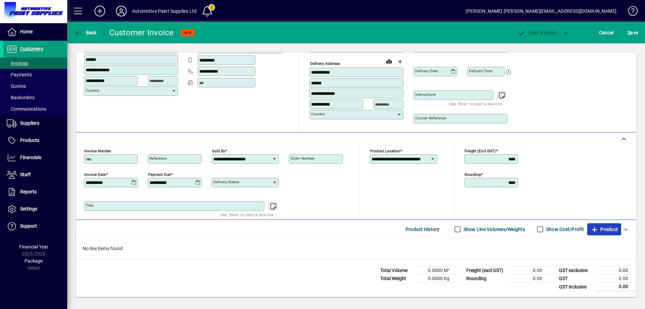 The height and width of the screenshot is (309, 645). I want to click on mat-label: Reference, so click(158, 158).